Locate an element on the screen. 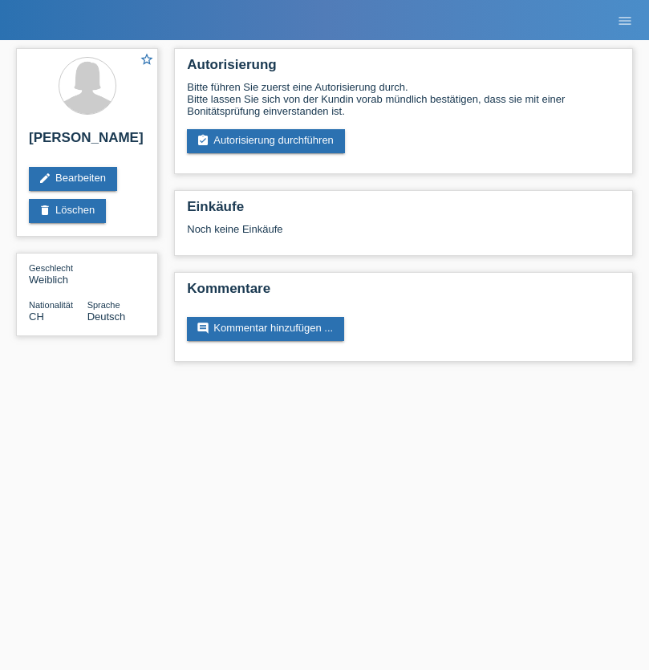  h2: Kommentare is located at coordinates (404, 293).